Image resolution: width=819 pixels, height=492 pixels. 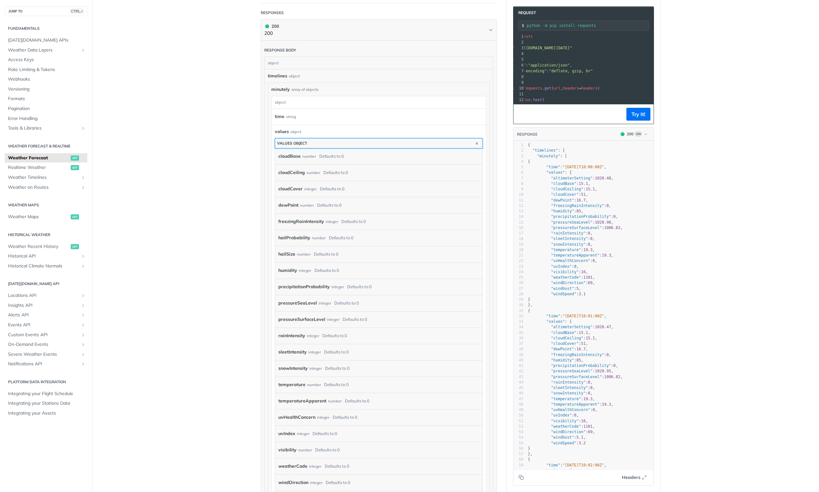 What do you see at coordinates (44, 266) in the screenshot?
I see `span: Historical Climate Normals` at bounding box center [44, 266].